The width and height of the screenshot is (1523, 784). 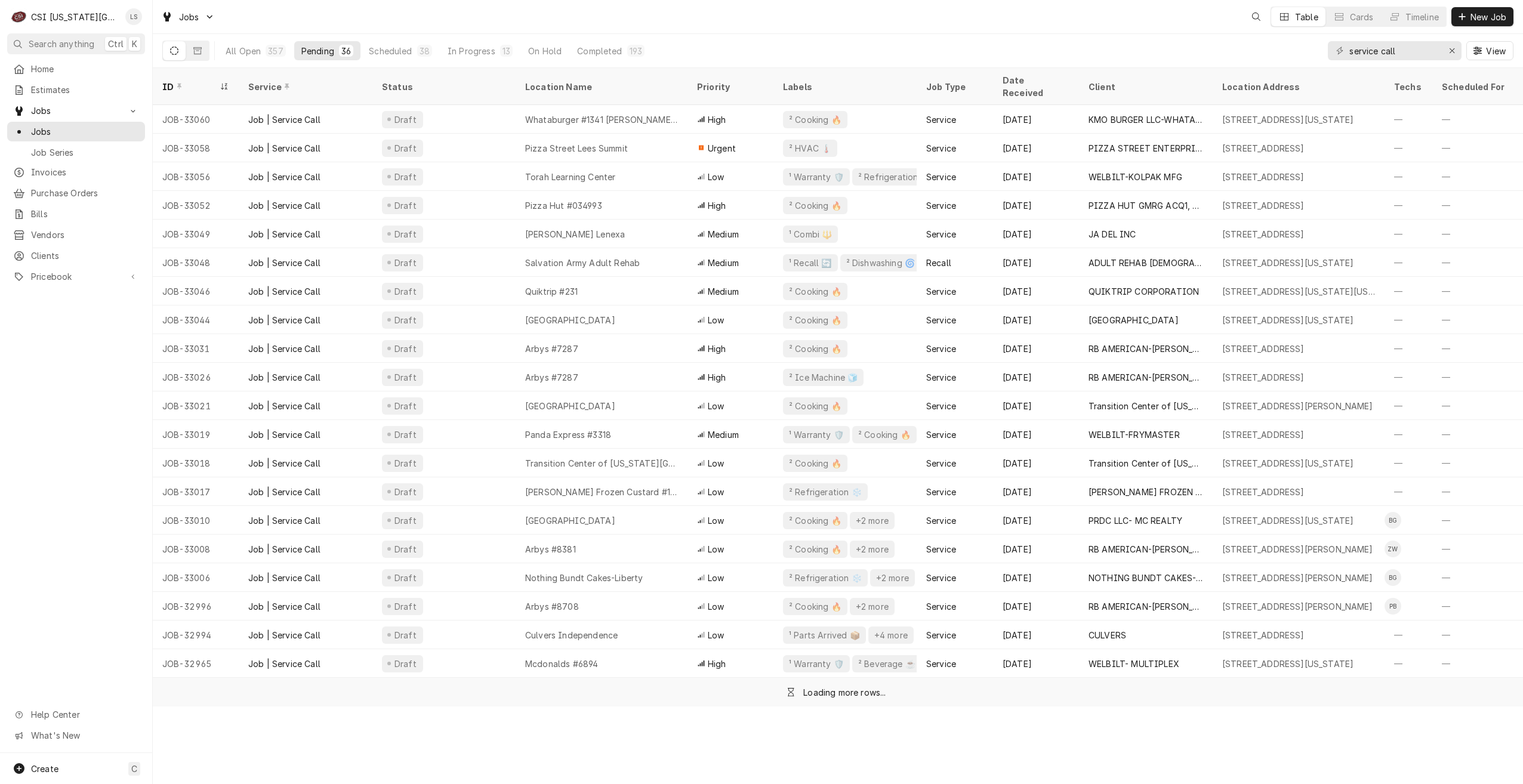 I want to click on div: JOB-33010, so click(x=196, y=520).